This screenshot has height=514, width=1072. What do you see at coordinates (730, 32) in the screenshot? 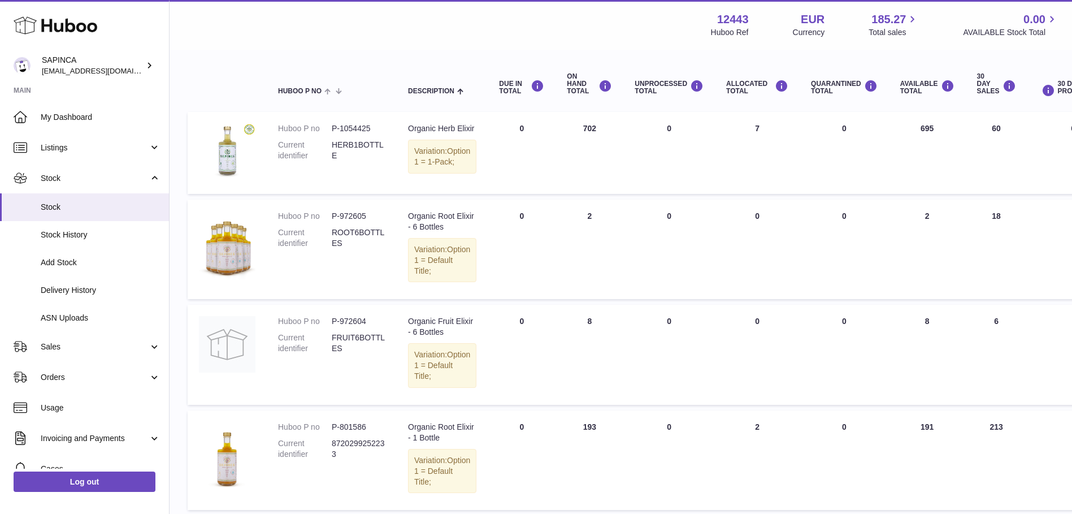
I see `div: Huboo Ref` at bounding box center [730, 32].